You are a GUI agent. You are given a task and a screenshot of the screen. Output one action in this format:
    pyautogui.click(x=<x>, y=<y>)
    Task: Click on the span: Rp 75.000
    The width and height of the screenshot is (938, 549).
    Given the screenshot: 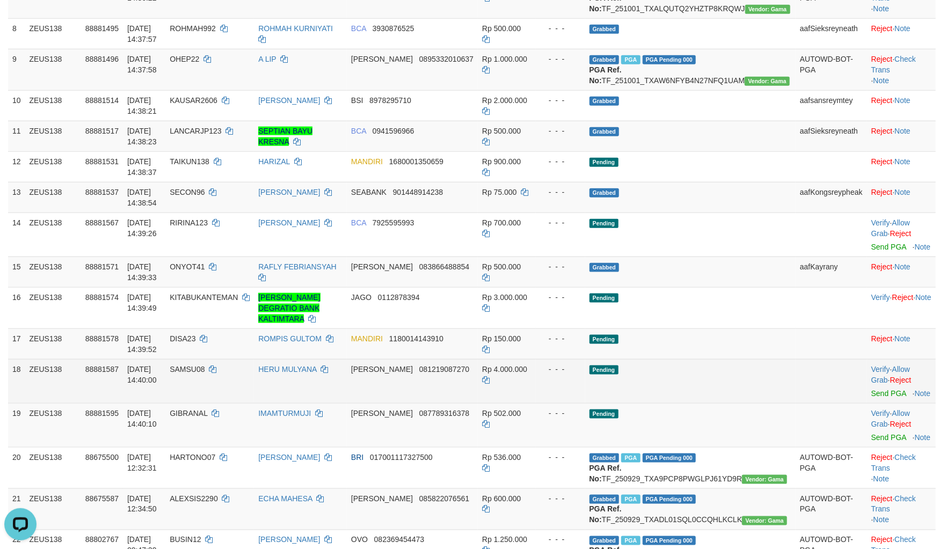 What is the action you would take?
    pyautogui.click(x=499, y=192)
    